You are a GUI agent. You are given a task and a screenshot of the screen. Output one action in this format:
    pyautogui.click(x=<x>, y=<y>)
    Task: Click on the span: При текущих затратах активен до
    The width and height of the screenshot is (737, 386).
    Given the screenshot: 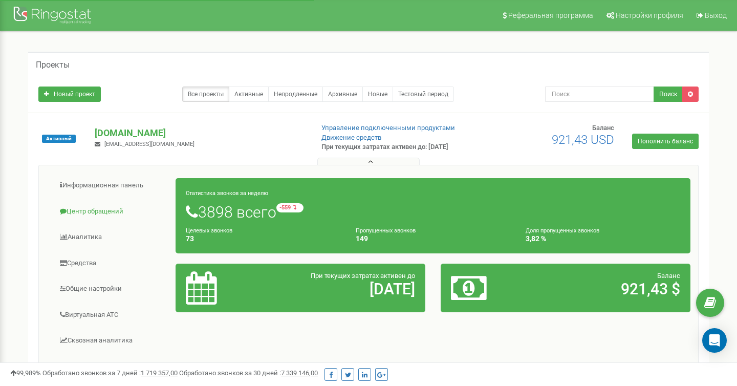 What is the action you would take?
    pyautogui.click(x=363, y=275)
    